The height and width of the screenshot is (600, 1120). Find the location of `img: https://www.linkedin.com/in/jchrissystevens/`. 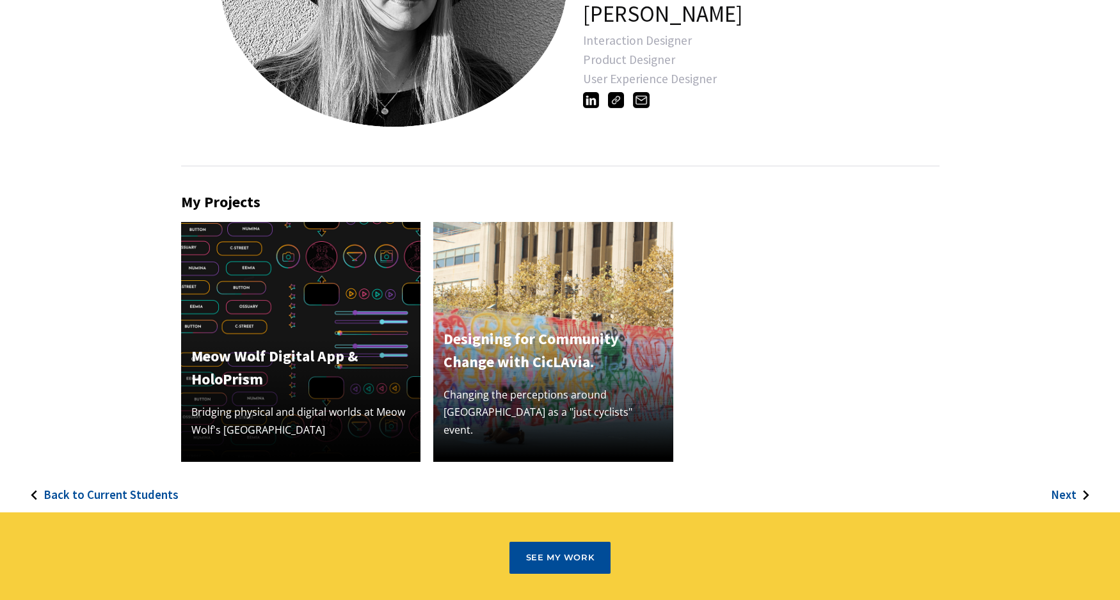

img: https://www.linkedin.com/in/jchrissystevens/ is located at coordinates (590, 100).